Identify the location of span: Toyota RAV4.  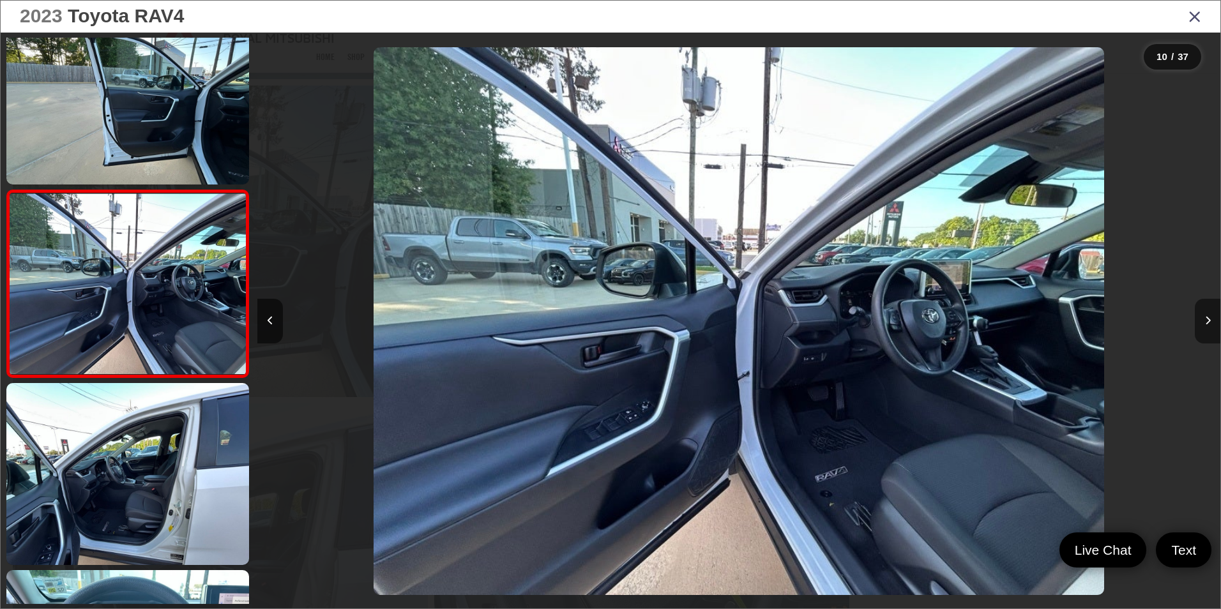
(126, 15).